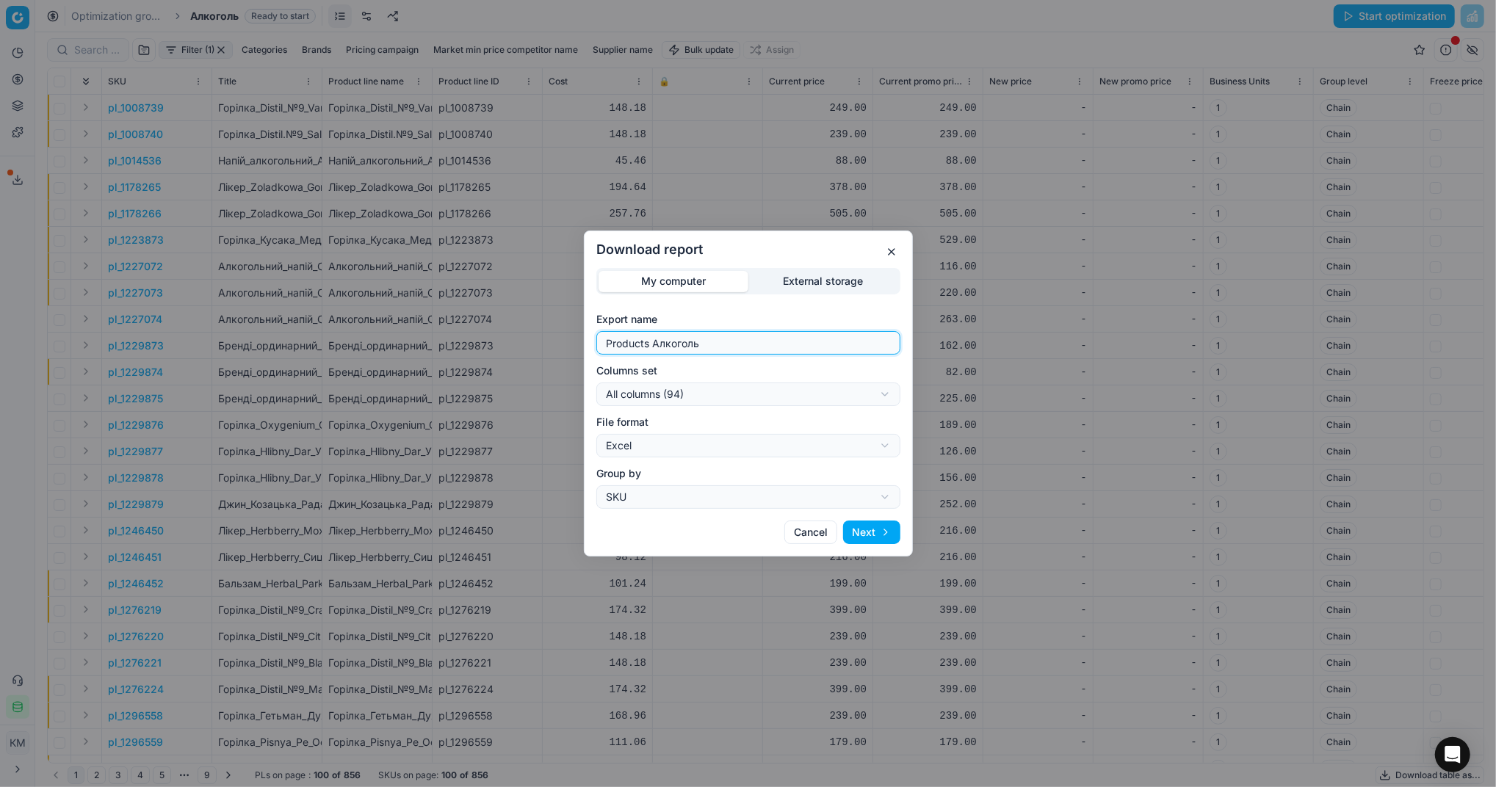  I want to click on button: Next, so click(872, 533).